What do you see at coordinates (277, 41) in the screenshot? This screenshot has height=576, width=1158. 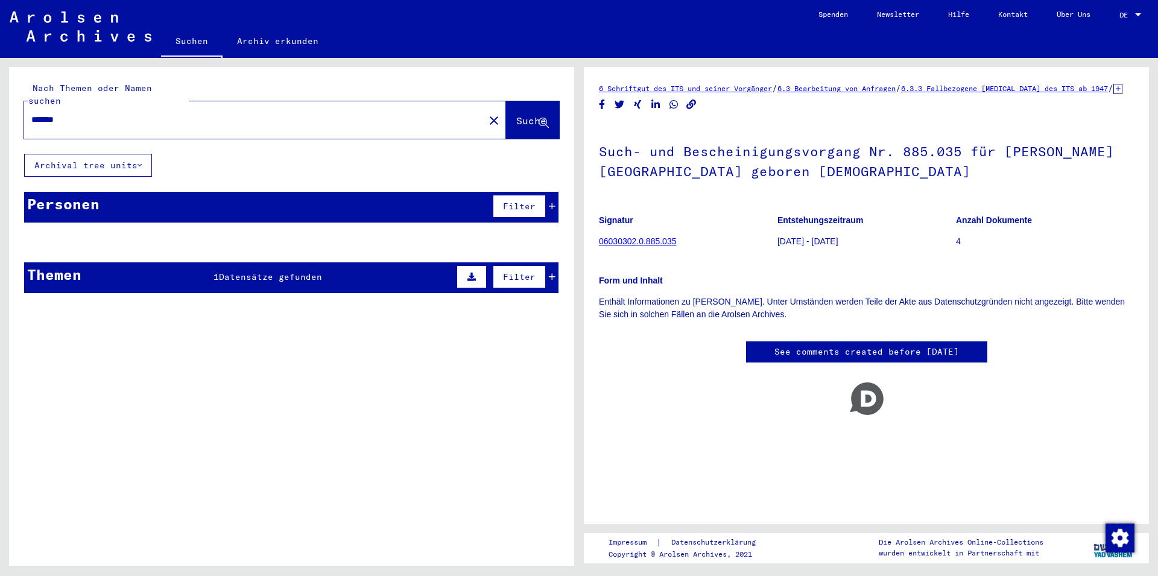 I see `a: Archiv erkunden` at bounding box center [277, 41].